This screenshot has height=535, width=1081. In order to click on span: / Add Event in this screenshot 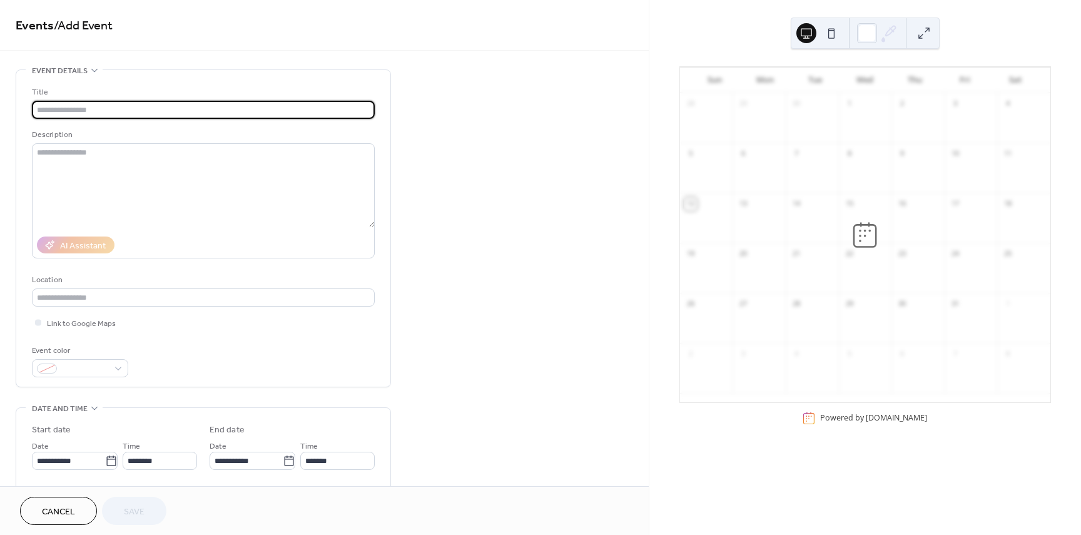, I will do `click(83, 26)`.